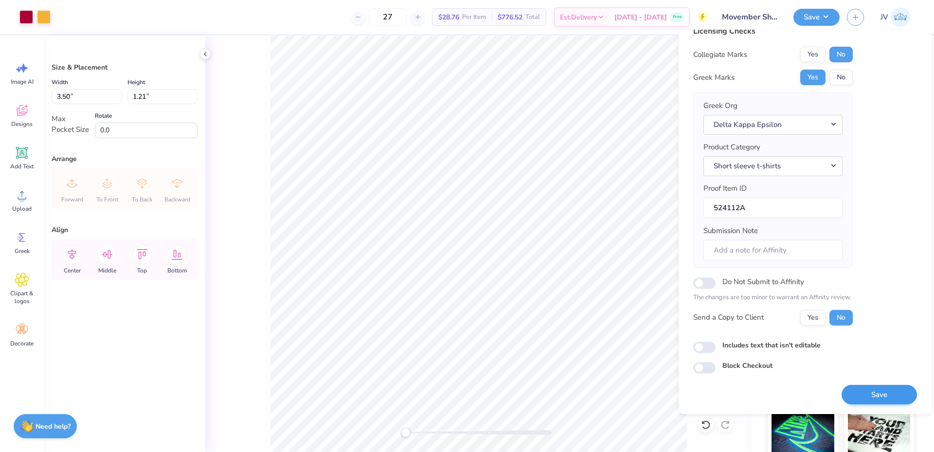  What do you see at coordinates (22, 297) in the screenshot?
I see `span: Clipart & logos` at bounding box center [22, 297].